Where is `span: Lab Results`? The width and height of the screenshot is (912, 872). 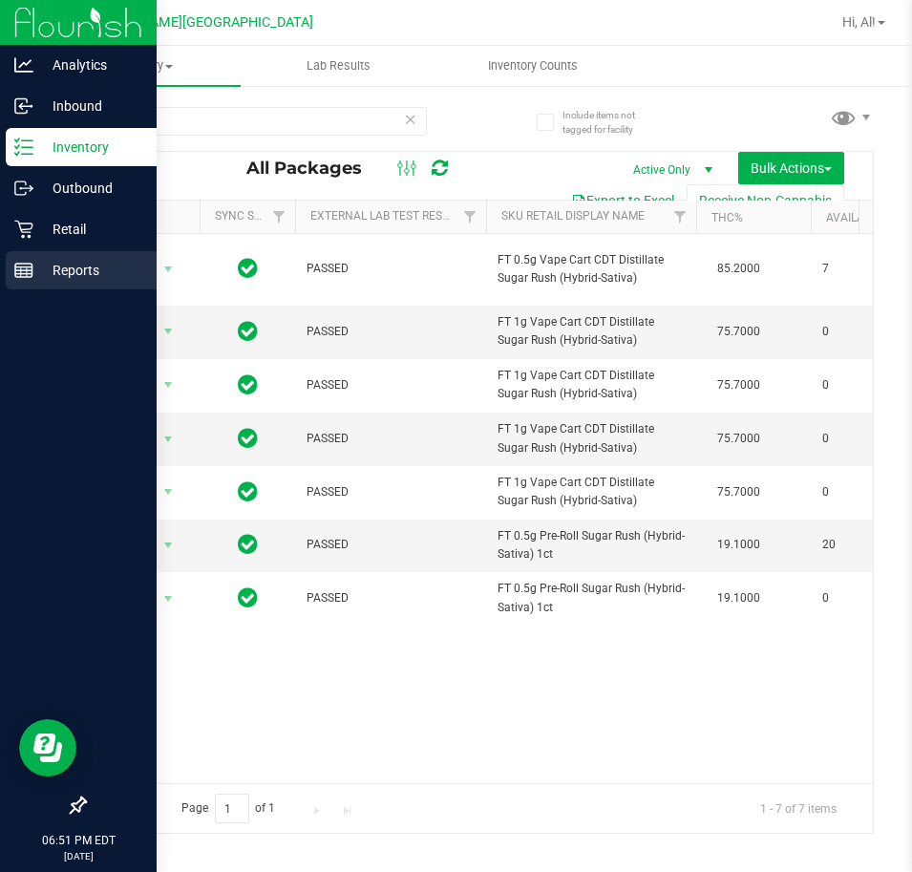
span: Lab Results is located at coordinates (338, 66).